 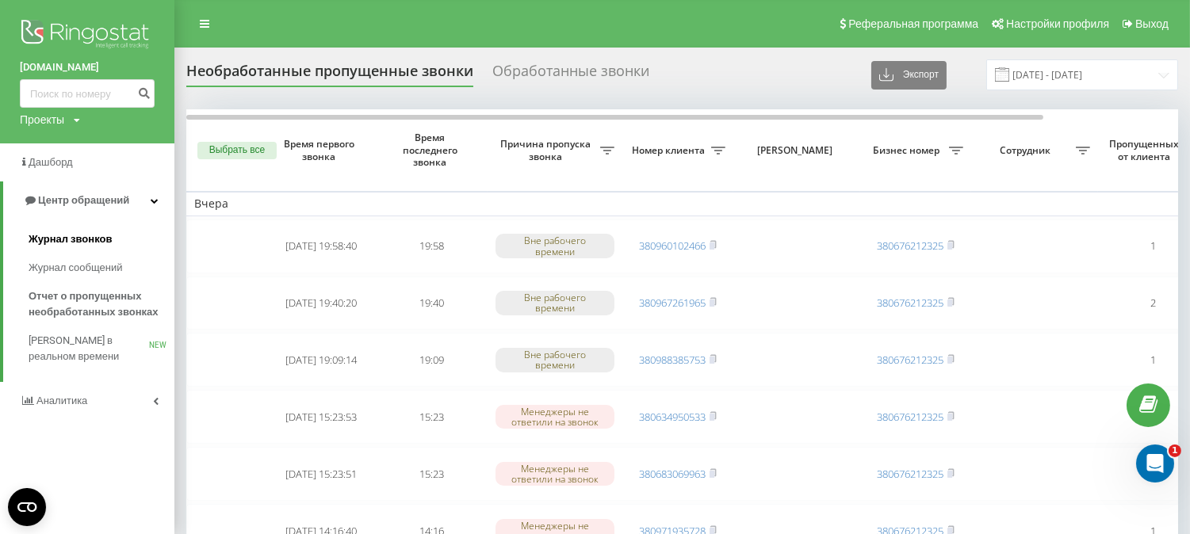 I want to click on div: Обработанные звонки, so click(x=571, y=75).